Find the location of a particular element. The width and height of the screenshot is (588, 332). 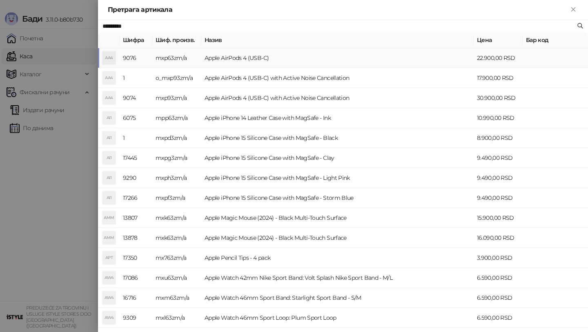

td: 9074 is located at coordinates (136, 98).